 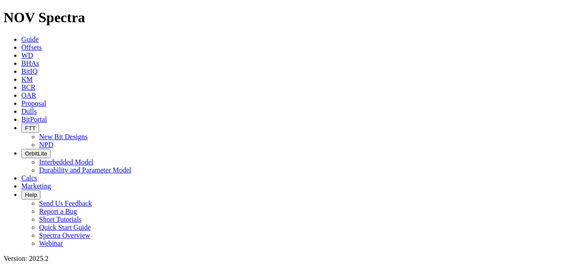 I want to click on span: Offsets, so click(x=32, y=47).